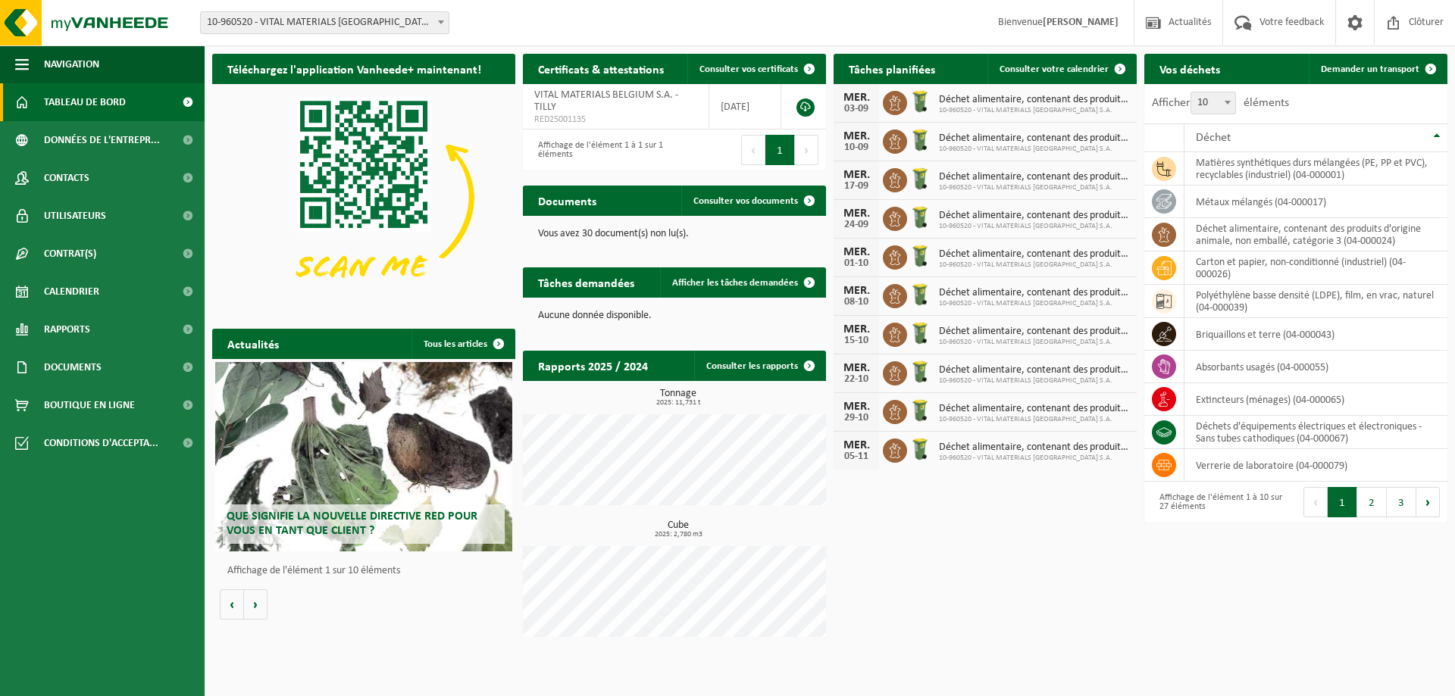  What do you see at coordinates (892, 68) in the screenshot?
I see `h2: Tâches planifiées` at bounding box center [892, 68].